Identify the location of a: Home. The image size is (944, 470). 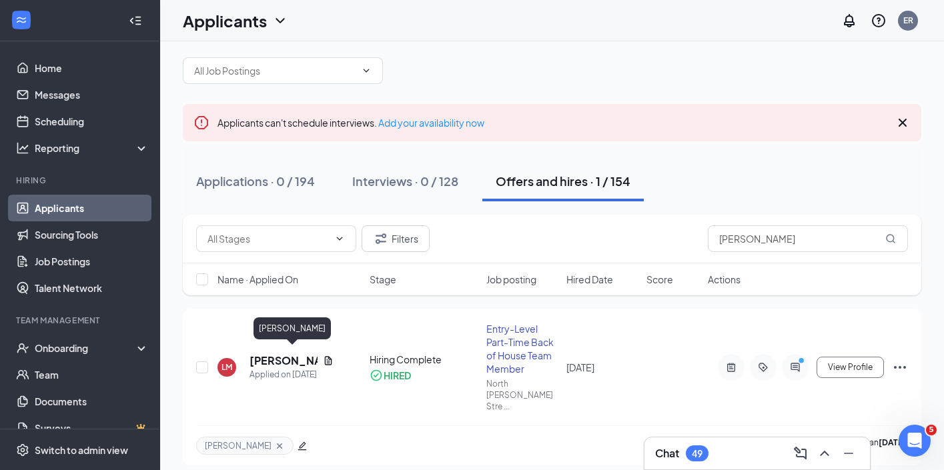
(91, 68).